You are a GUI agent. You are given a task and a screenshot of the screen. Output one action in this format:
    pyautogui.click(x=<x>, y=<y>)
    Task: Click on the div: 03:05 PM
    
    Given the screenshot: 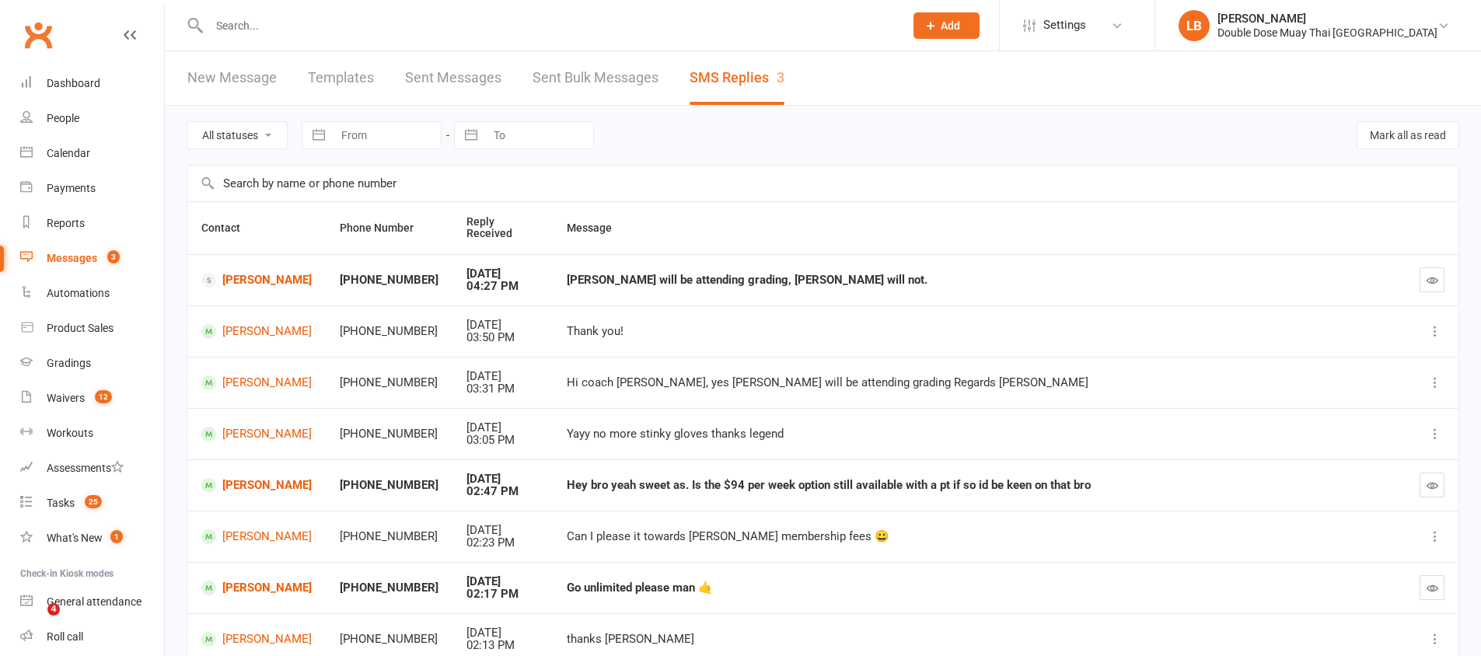 What is the action you would take?
    pyautogui.click(x=502, y=440)
    